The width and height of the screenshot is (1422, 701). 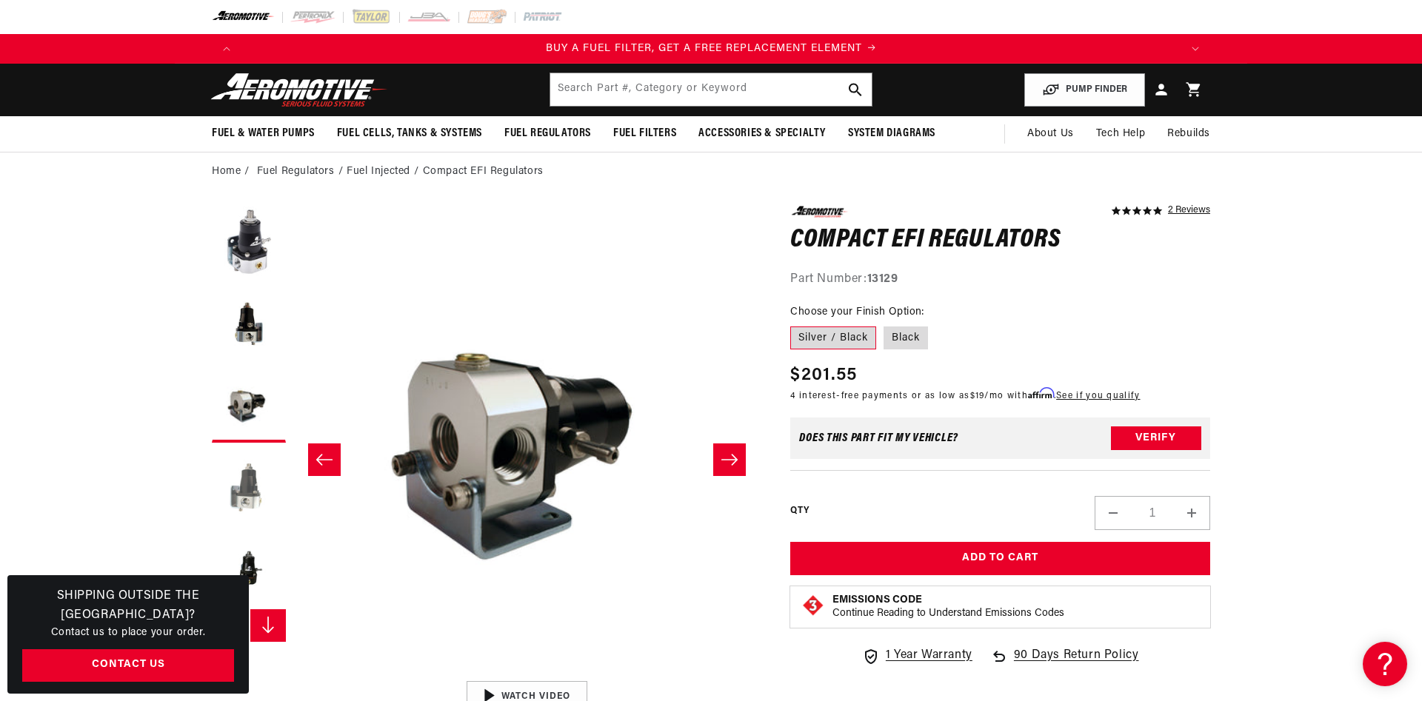 I want to click on button: Load image 5 in gallery view, so click(x=249, y=569).